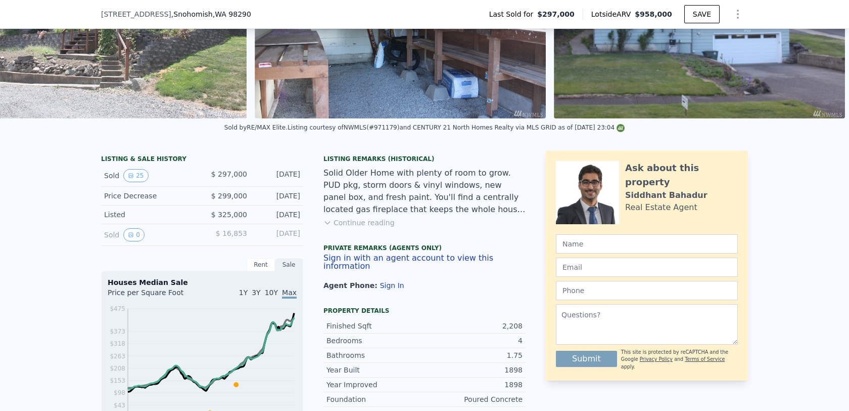 The height and width of the screenshot is (411, 849). Describe the element at coordinates (117, 331) in the screenshot. I see `tspan: $373` at that location.